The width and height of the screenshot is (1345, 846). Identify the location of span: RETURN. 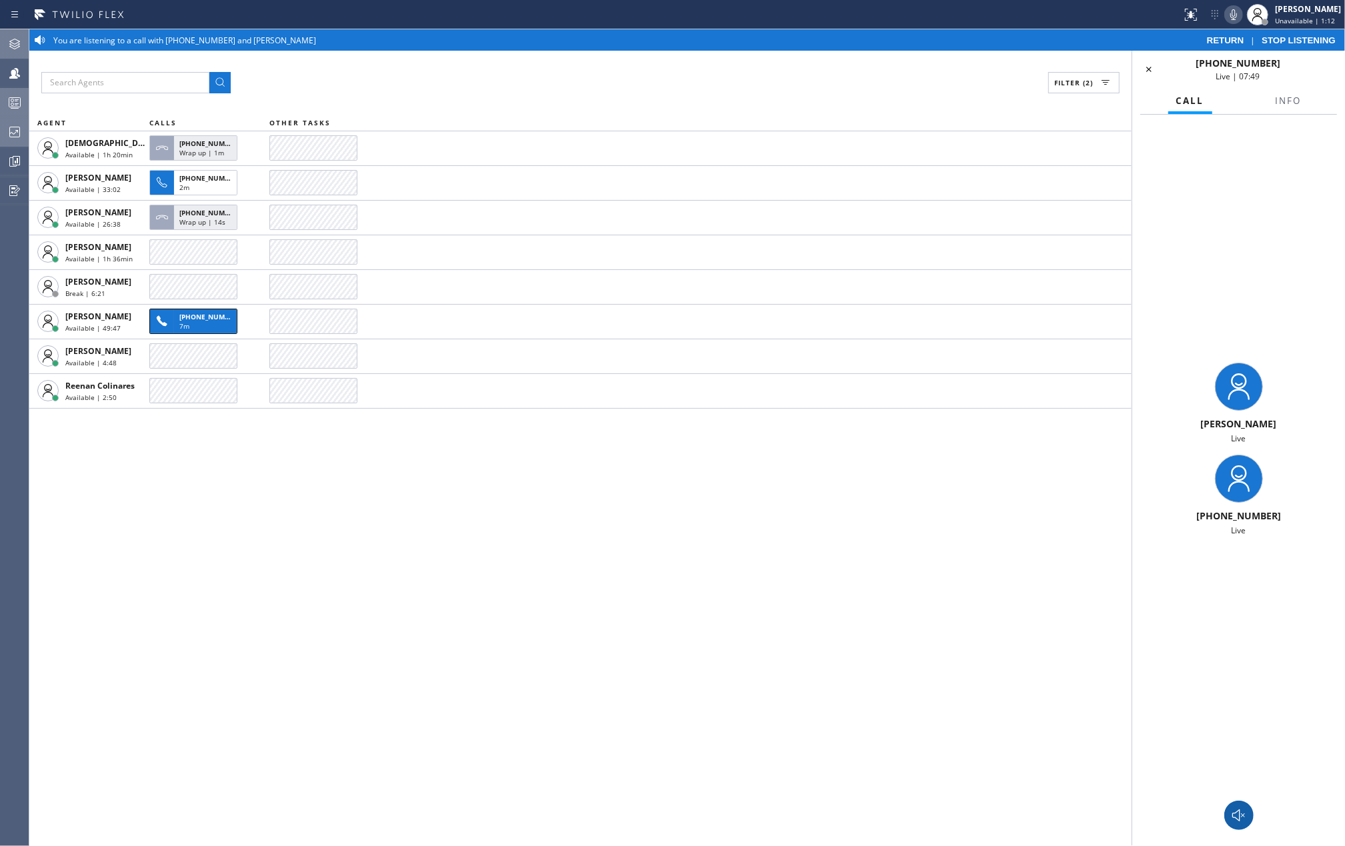
(1226, 40).